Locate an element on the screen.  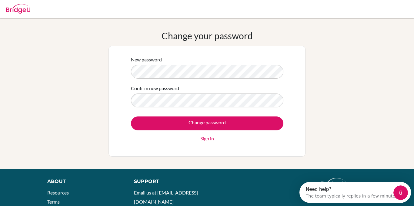
label: New password is located at coordinates (146, 60).